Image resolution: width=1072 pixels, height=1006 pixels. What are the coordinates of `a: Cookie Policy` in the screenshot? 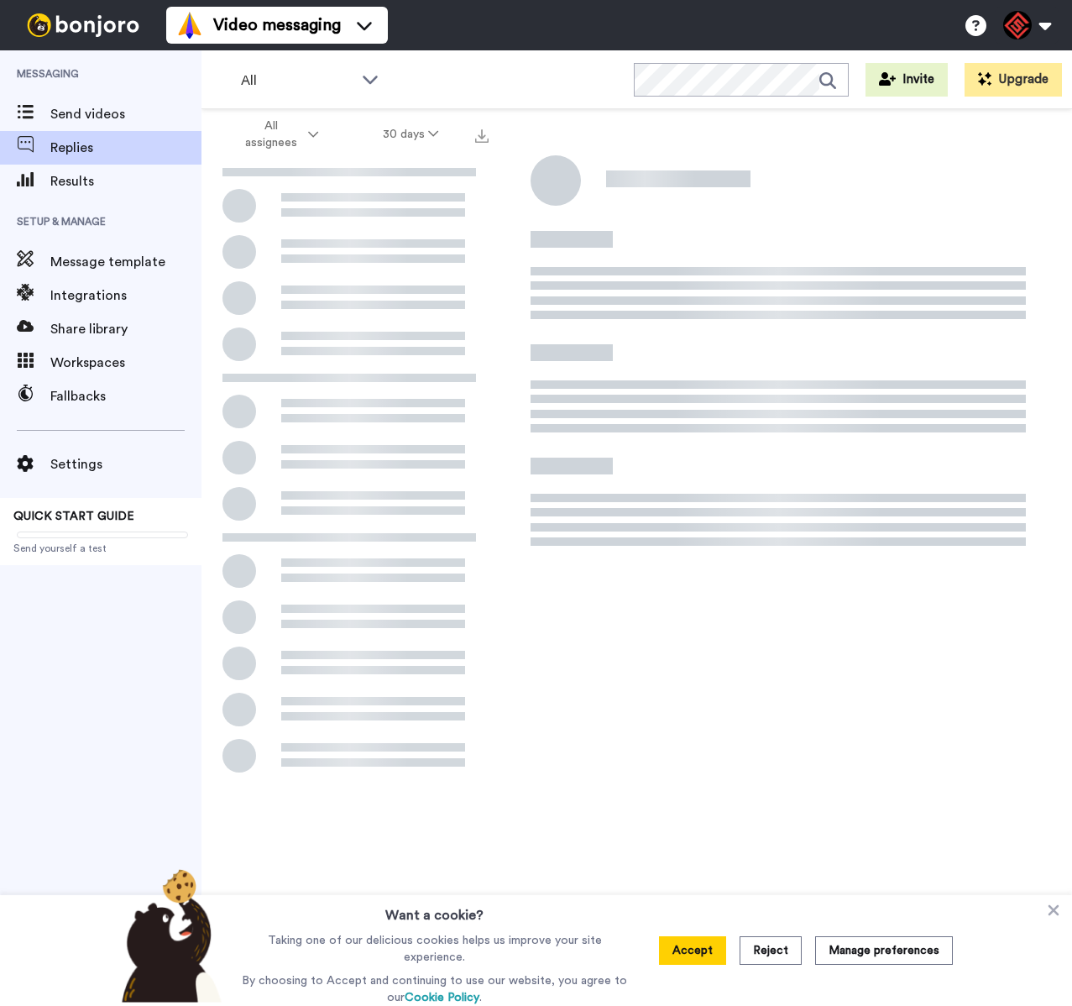 It's located at (442, 998).